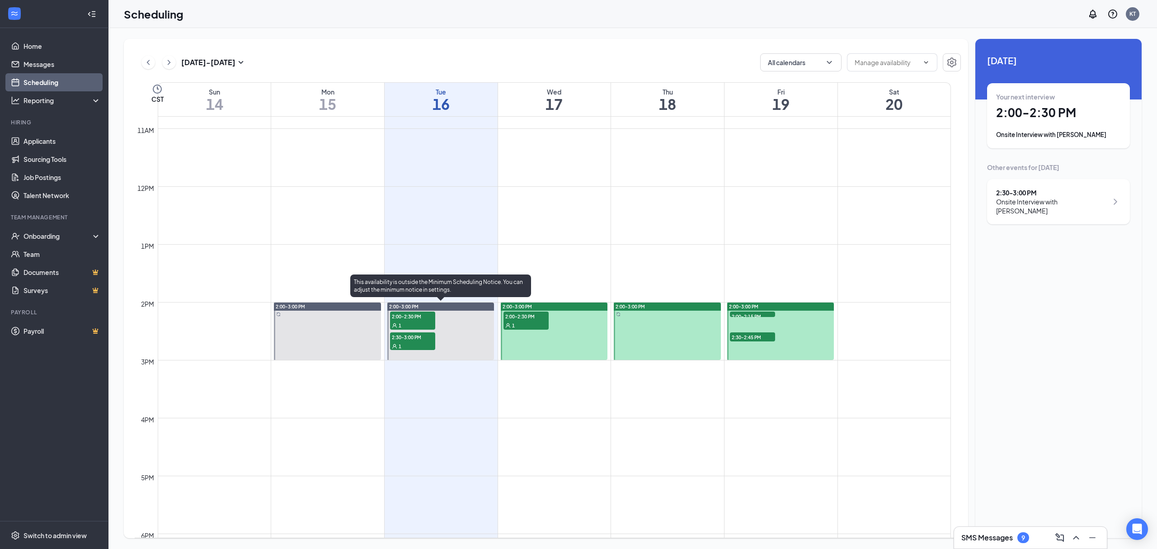 This screenshot has height=549, width=1157. What do you see at coordinates (441, 92) in the screenshot?
I see `div: Tue` at bounding box center [441, 92].